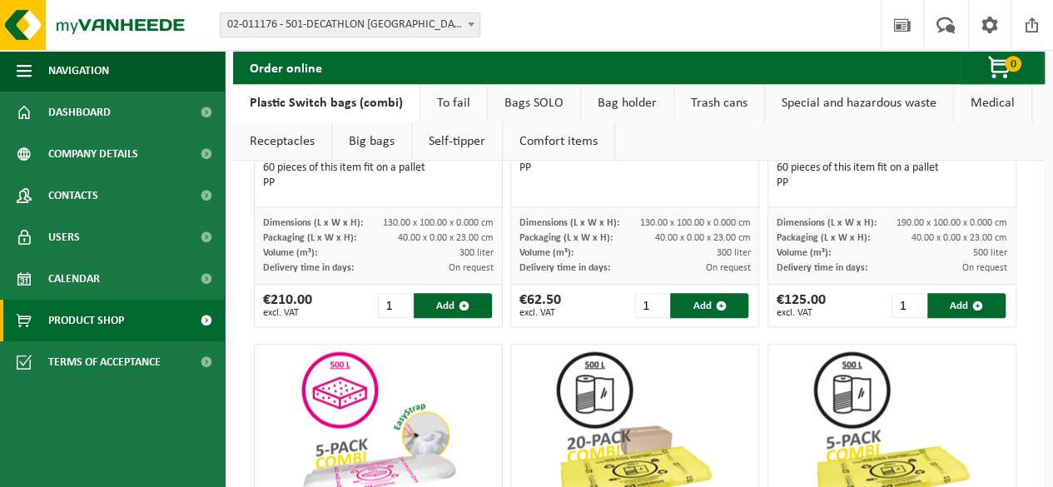 The width and height of the screenshot is (1053, 487). What do you see at coordinates (287, 300) in the screenshot?
I see `font: €210.00` at bounding box center [287, 300].